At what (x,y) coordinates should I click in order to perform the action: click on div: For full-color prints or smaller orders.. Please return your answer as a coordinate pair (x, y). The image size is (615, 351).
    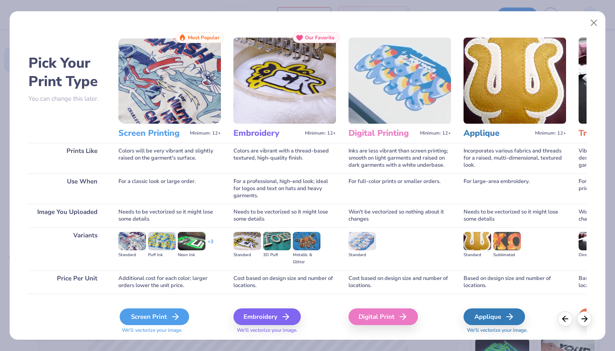
    Looking at the image, I should click on (399, 189).